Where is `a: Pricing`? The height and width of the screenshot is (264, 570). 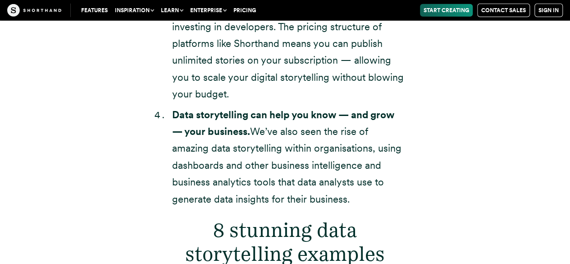 a: Pricing is located at coordinates (245, 10).